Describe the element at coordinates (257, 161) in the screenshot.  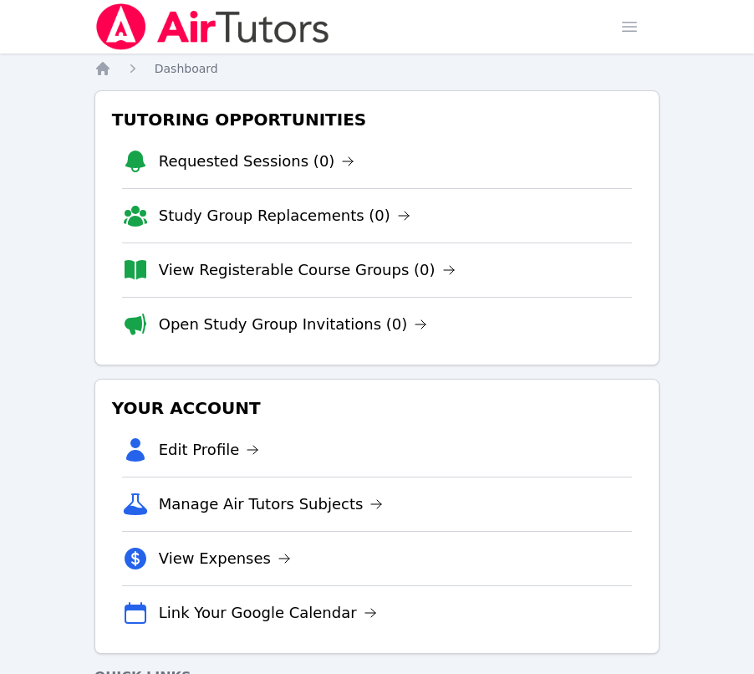
I see `a: Requested Sessions (0)` at that location.